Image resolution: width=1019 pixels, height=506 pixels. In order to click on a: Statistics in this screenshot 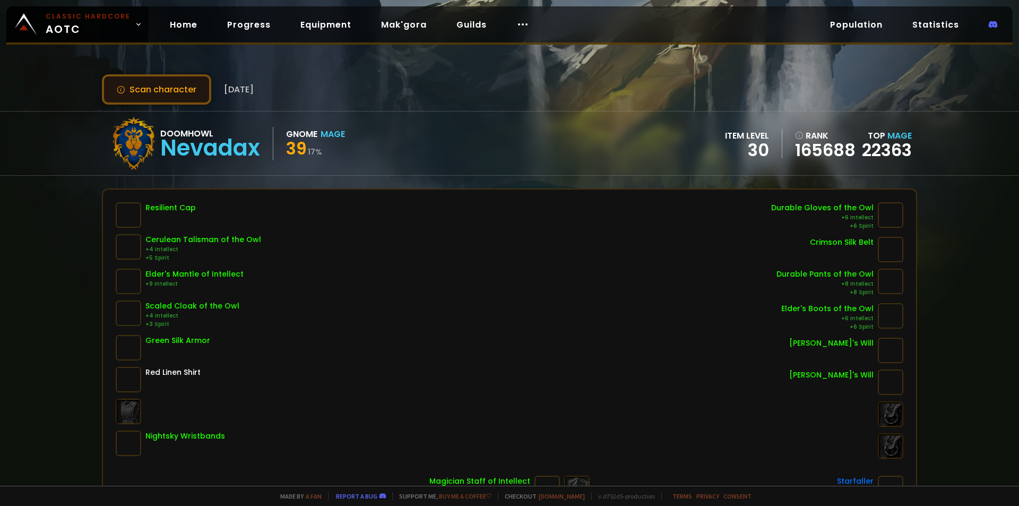, I will do `click(936, 24)`.